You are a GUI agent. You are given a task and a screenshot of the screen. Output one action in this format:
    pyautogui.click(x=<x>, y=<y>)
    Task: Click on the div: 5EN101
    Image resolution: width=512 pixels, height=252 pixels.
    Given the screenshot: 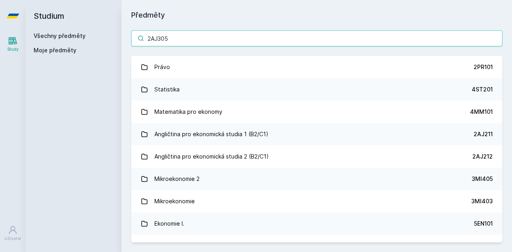 What is the action you would take?
    pyautogui.click(x=483, y=224)
    